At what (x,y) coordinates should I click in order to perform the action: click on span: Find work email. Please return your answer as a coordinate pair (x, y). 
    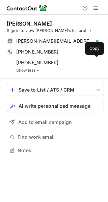
    Looking at the image, I should click on (59, 137).